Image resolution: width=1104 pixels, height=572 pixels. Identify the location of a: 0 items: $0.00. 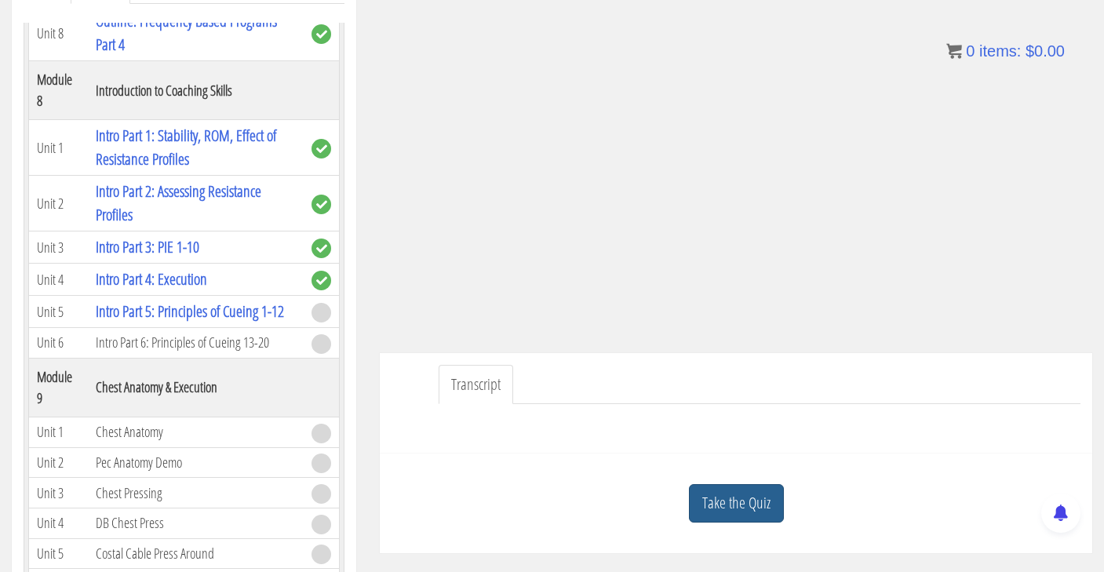
(1005, 51).